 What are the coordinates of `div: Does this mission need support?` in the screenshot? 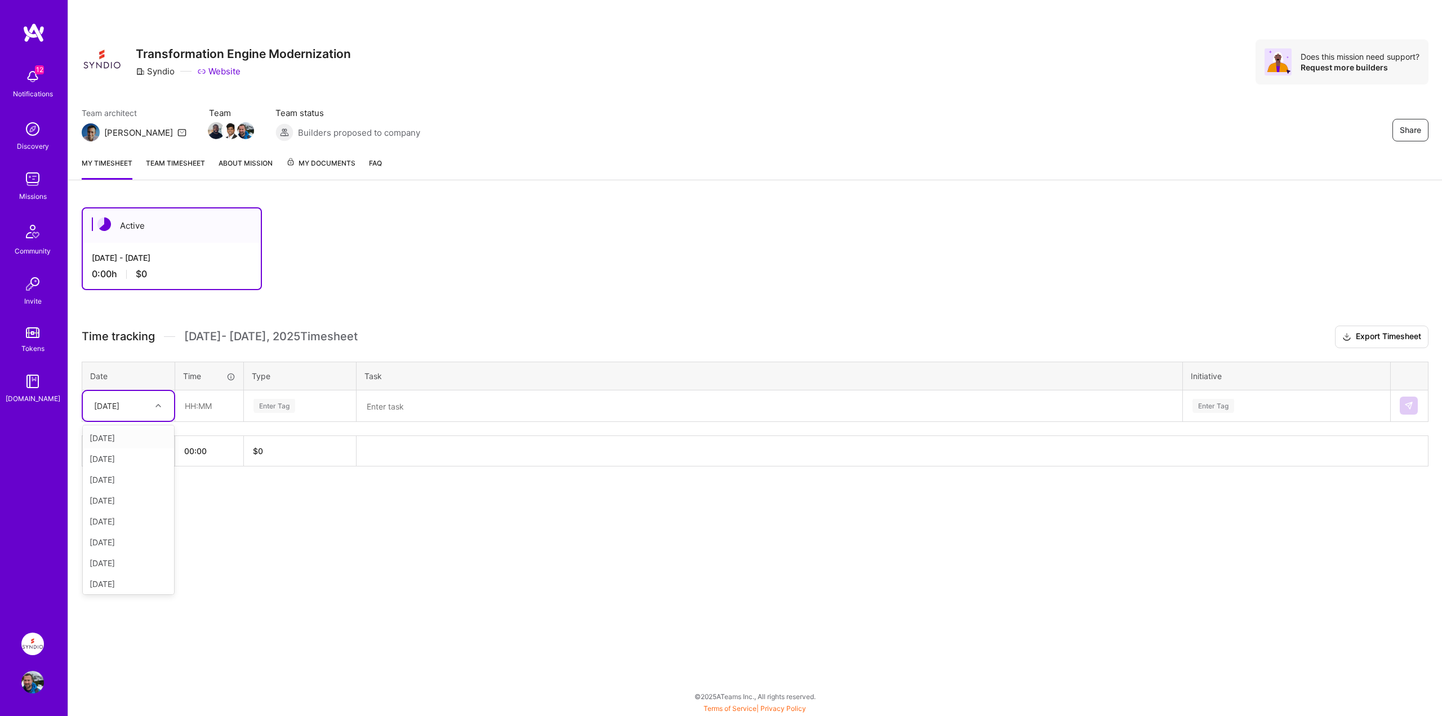 It's located at (1360, 56).